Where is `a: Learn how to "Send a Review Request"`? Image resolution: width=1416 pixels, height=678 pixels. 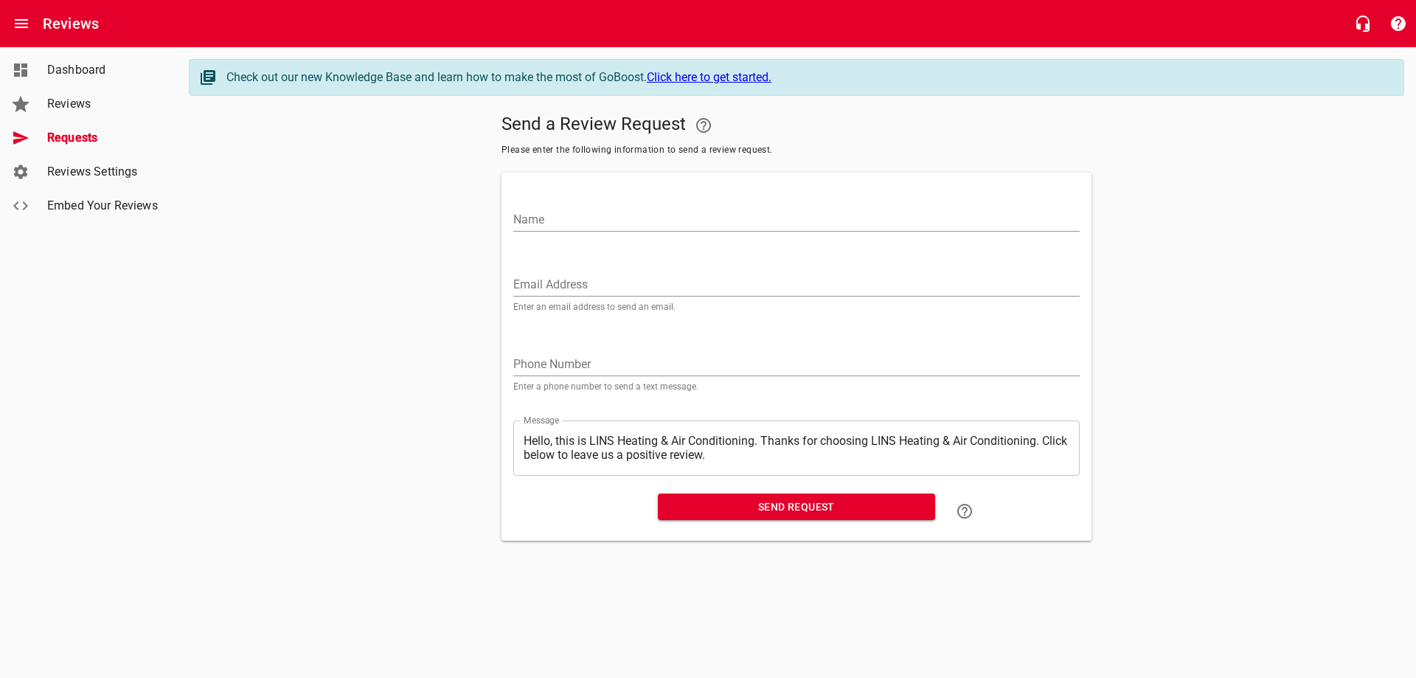
a: Learn how to "Send a Review Request" is located at coordinates (965, 511).